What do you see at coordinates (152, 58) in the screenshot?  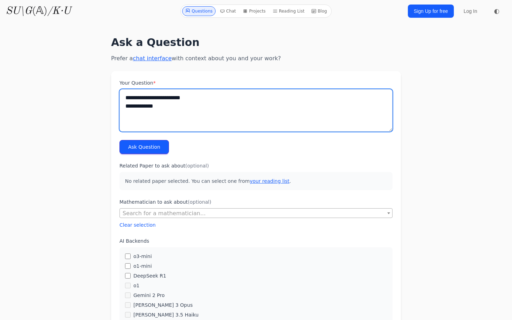 I see `a: chat interface` at bounding box center [152, 58].